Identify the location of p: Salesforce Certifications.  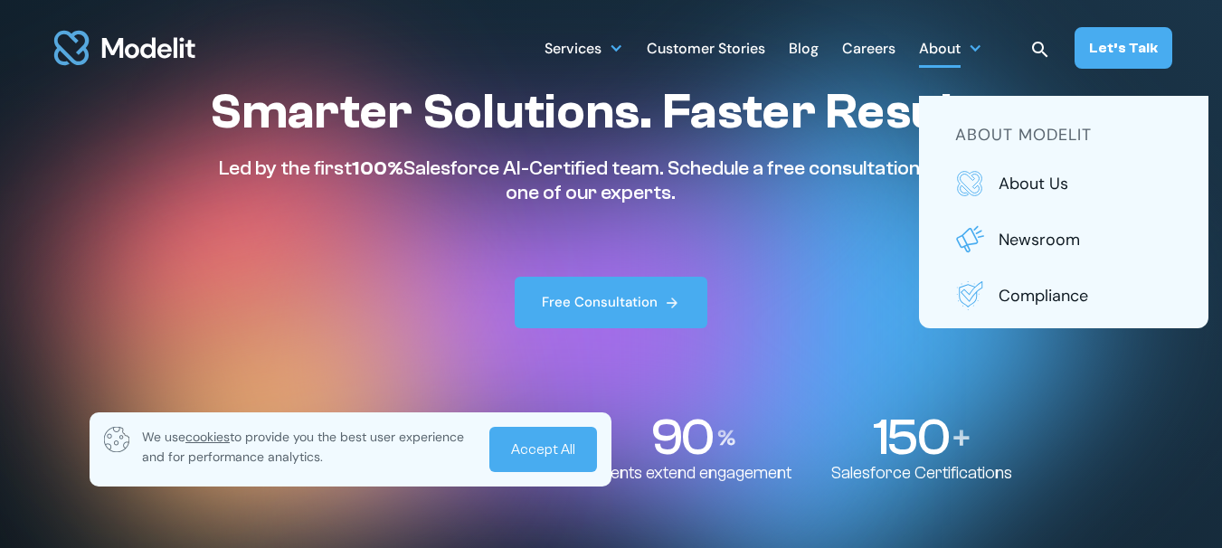
(922, 473).